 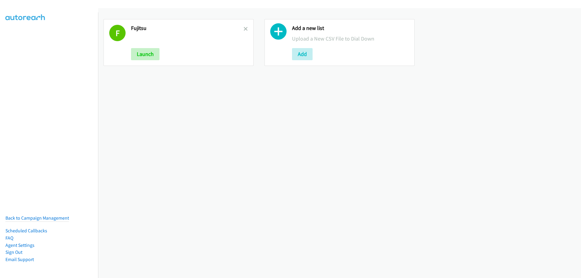 I want to click on h2: Add a new list, so click(x=351, y=28).